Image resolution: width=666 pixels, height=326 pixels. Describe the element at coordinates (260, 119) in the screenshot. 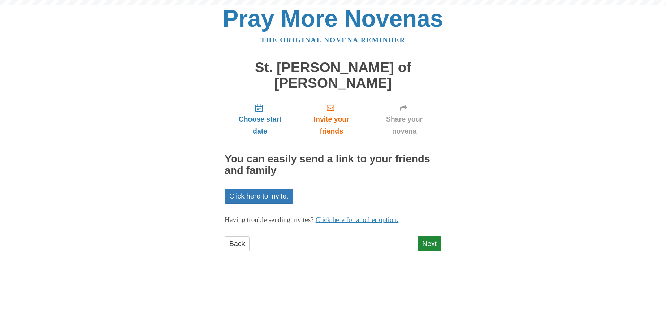

I see `a: Choose start date` at that location.